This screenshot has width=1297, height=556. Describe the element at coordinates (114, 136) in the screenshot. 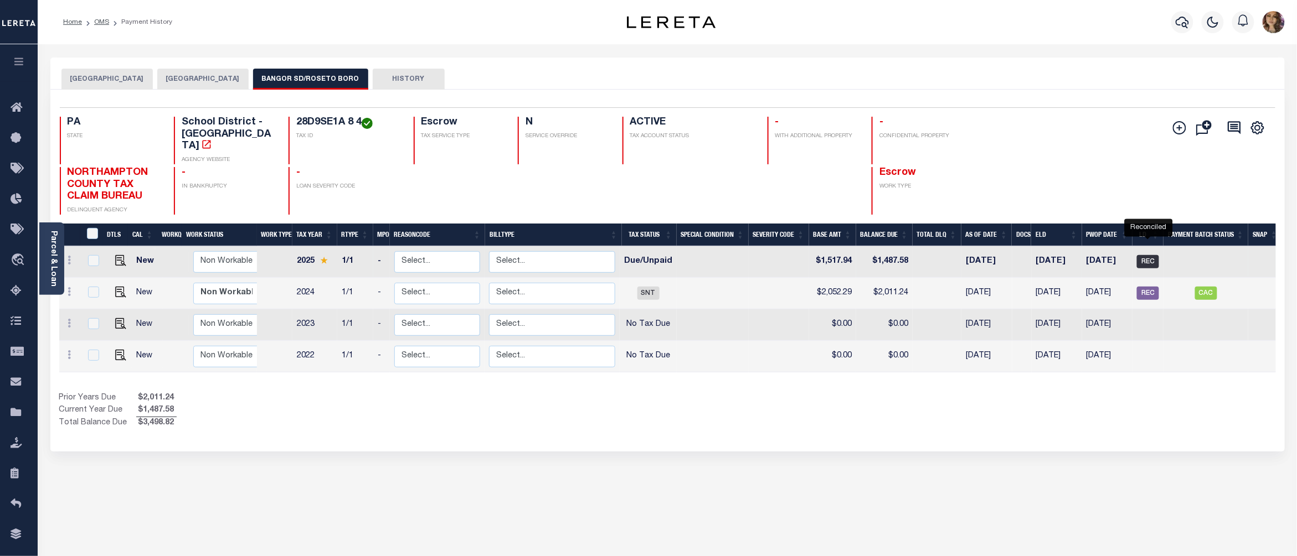

I see `p: STATE` at that location.